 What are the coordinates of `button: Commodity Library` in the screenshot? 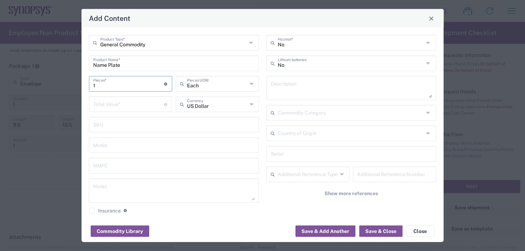 It's located at (120, 232).